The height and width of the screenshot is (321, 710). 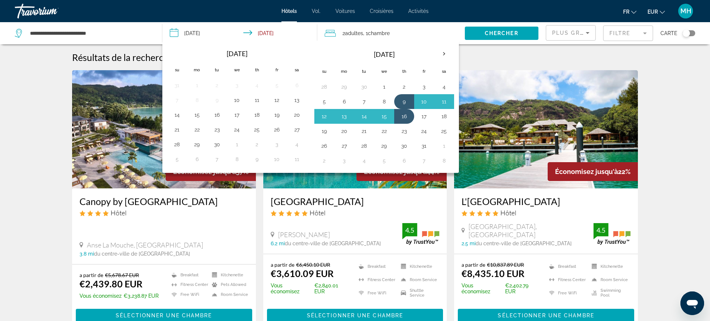 What do you see at coordinates (493, 274) in the screenshot?
I see `ins: €8,435.10 EUR` at bounding box center [493, 274].